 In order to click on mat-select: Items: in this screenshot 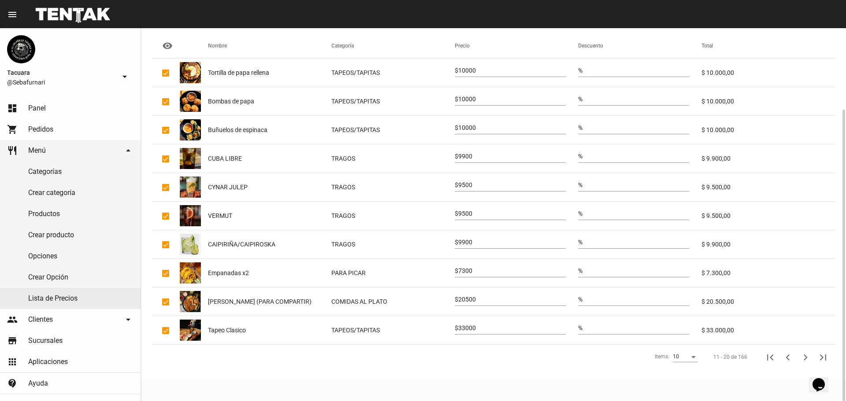, I will do `click(685, 357)`.